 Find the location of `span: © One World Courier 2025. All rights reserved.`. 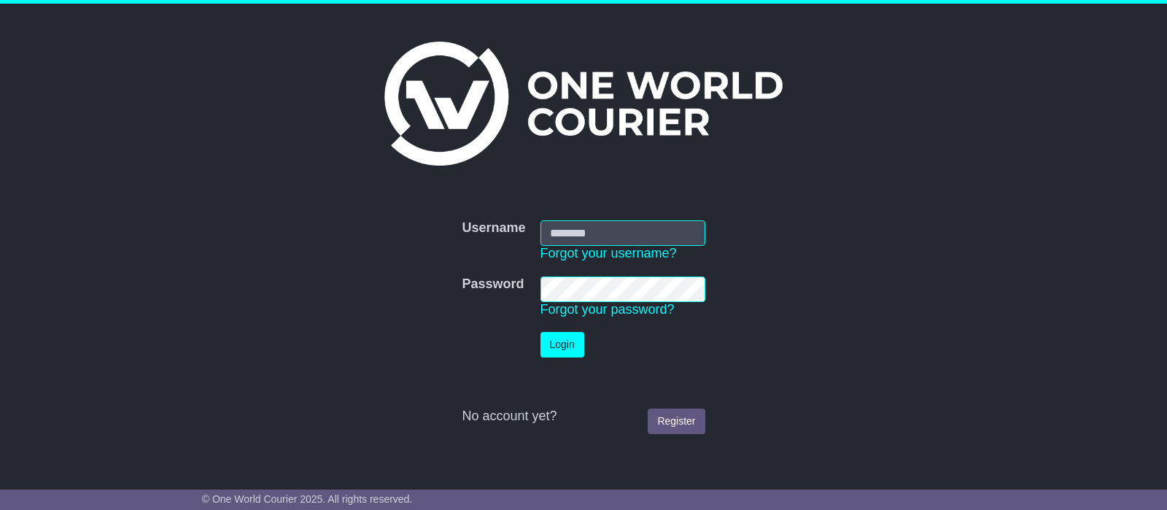

span: © One World Courier 2025. All rights reserved. is located at coordinates (307, 499).